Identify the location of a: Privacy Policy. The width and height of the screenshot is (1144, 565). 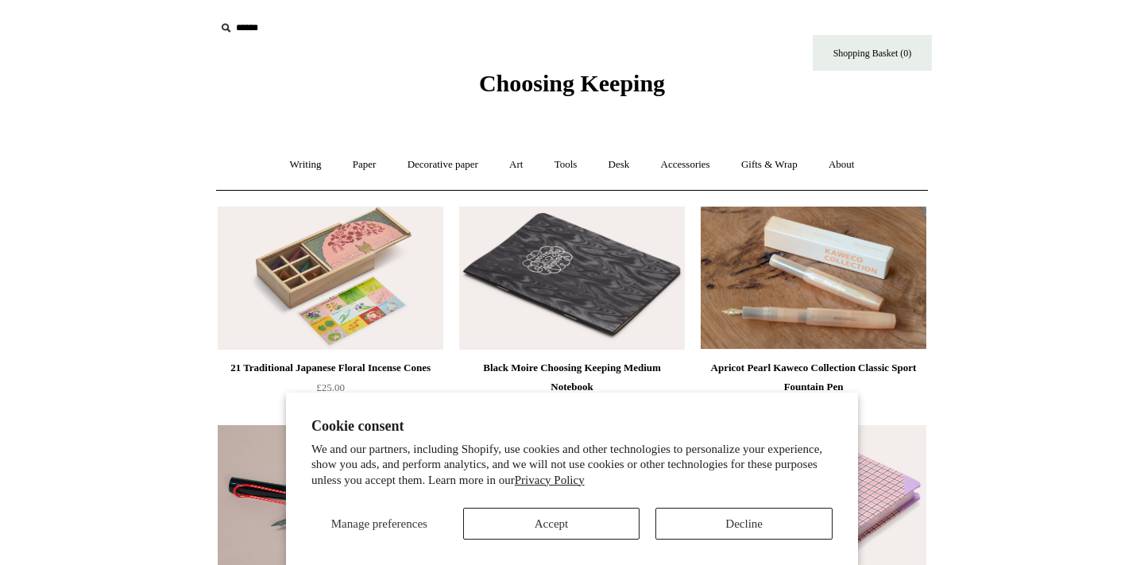
(550, 480).